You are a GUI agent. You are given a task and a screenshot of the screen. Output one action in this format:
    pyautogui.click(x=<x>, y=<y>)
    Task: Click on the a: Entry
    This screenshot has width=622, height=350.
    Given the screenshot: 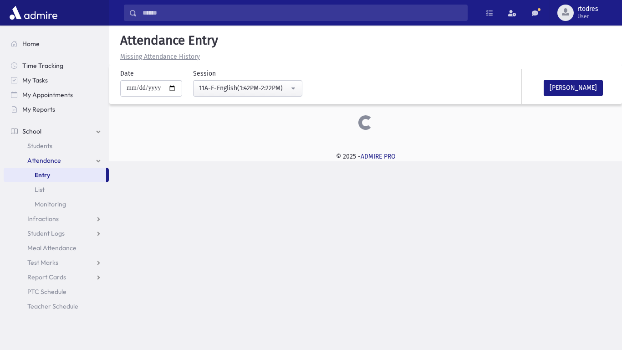 What is the action you would take?
    pyautogui.click(x=55, y=175)
    